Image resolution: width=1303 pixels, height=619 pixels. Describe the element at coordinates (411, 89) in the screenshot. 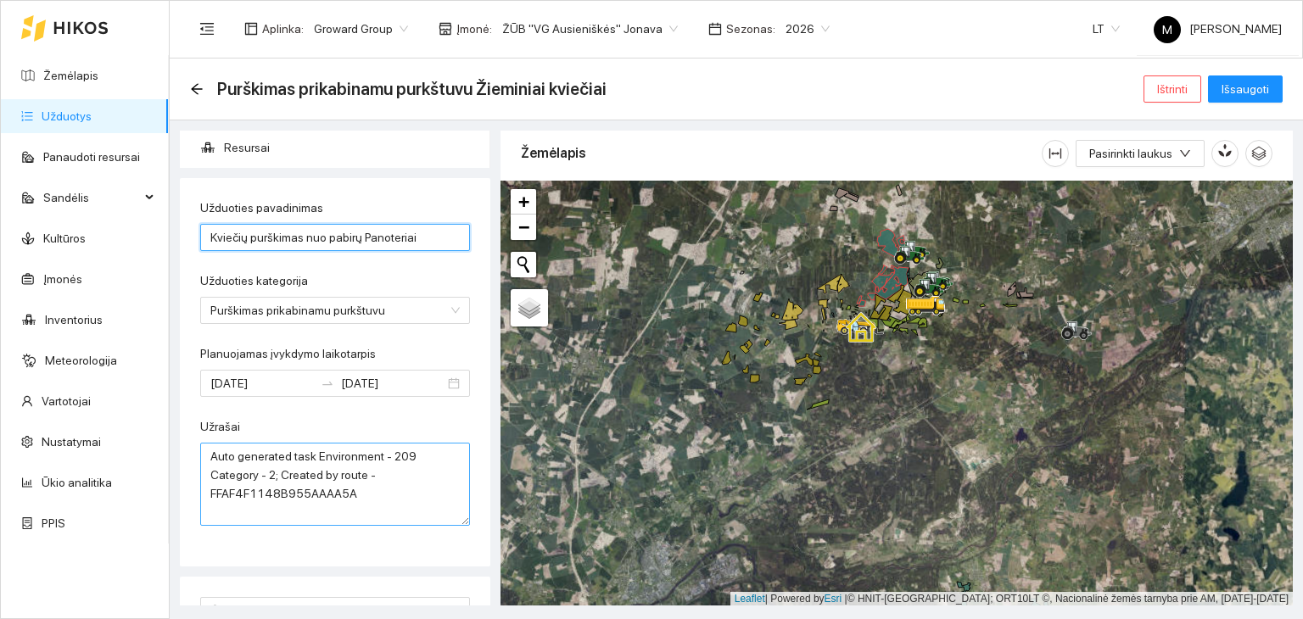

I see `span: Purškimas prikabinamu purkštuvu Žieminiai kviečiai` at that location.